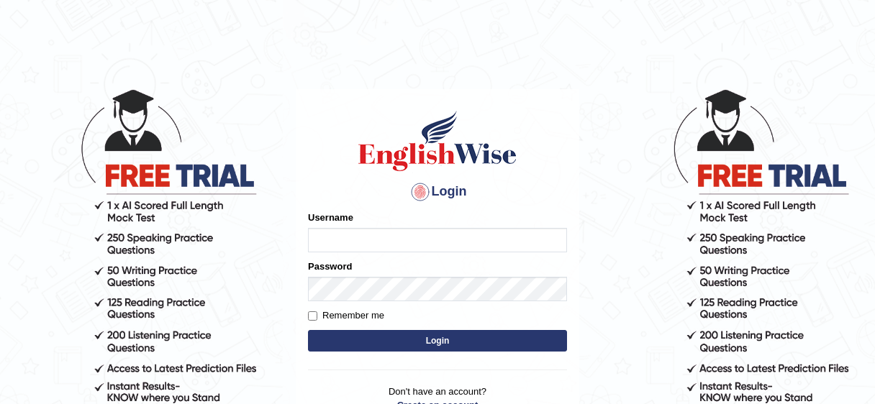 The width and height of the screenshot is (875, 404). I want to click on label: Remember me, so click(346, 316).